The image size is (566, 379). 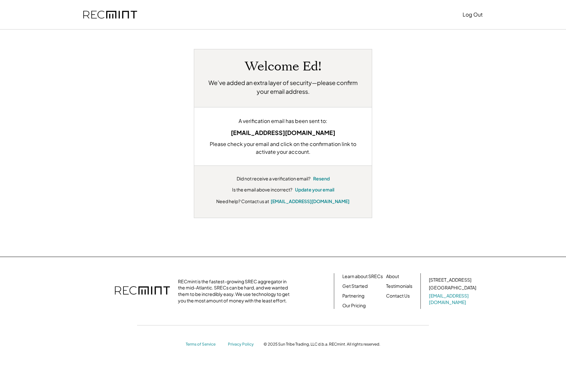 I want to click on div: A verification email has been sent to:, so click(x=283, y=121).